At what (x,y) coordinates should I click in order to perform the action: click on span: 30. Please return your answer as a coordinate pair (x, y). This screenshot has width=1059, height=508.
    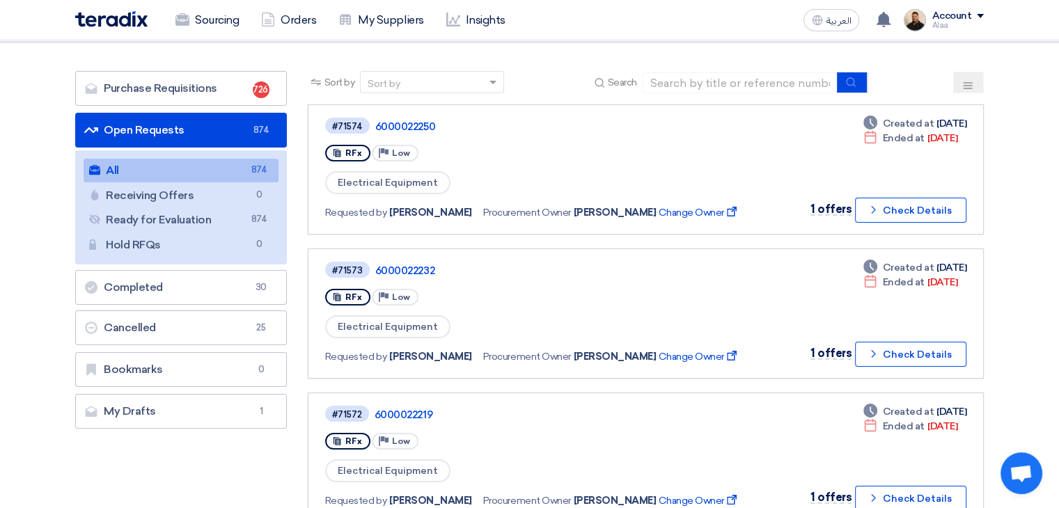
    Looking at the image, I should click on (261, 287).